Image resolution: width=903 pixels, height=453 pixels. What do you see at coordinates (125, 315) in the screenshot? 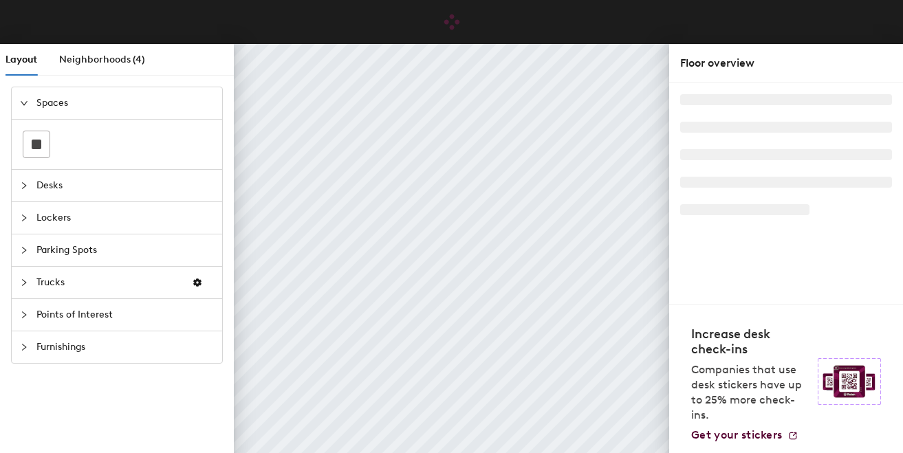
I see `span: Points of Interest` at bounding box center [125, 315].